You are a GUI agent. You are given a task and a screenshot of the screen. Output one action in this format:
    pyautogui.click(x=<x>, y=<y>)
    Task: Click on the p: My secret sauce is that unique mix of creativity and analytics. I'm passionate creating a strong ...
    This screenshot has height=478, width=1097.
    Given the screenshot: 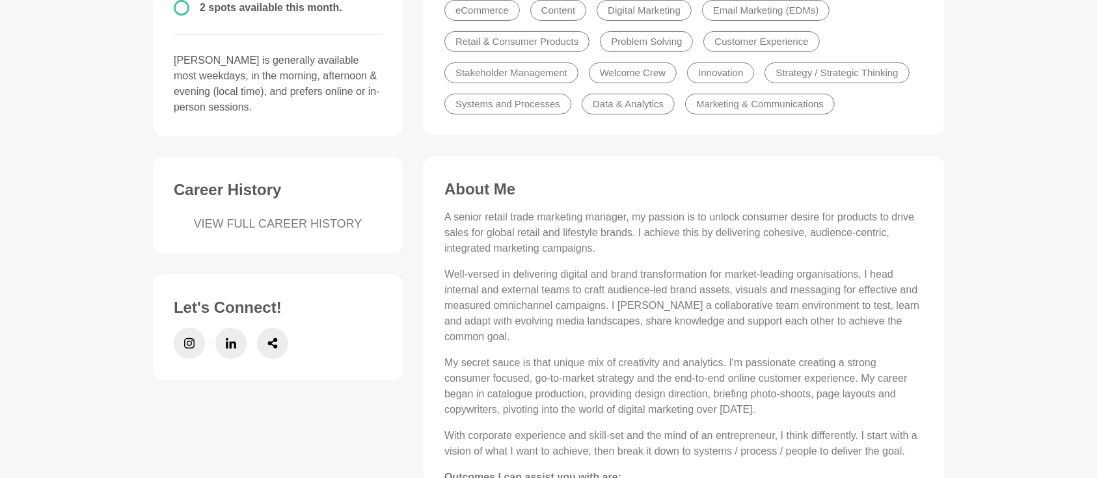 What is the action you would take?
    pyautogui.click(x=684, y=386)
    